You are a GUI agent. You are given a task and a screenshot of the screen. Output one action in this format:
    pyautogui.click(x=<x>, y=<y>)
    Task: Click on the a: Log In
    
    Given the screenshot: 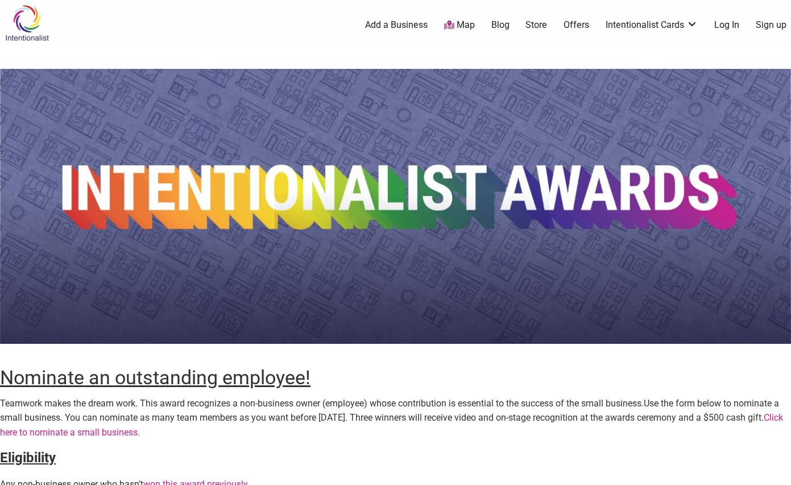 What is the action you would take?
    pyautogui.click(x=727, y=25)
    